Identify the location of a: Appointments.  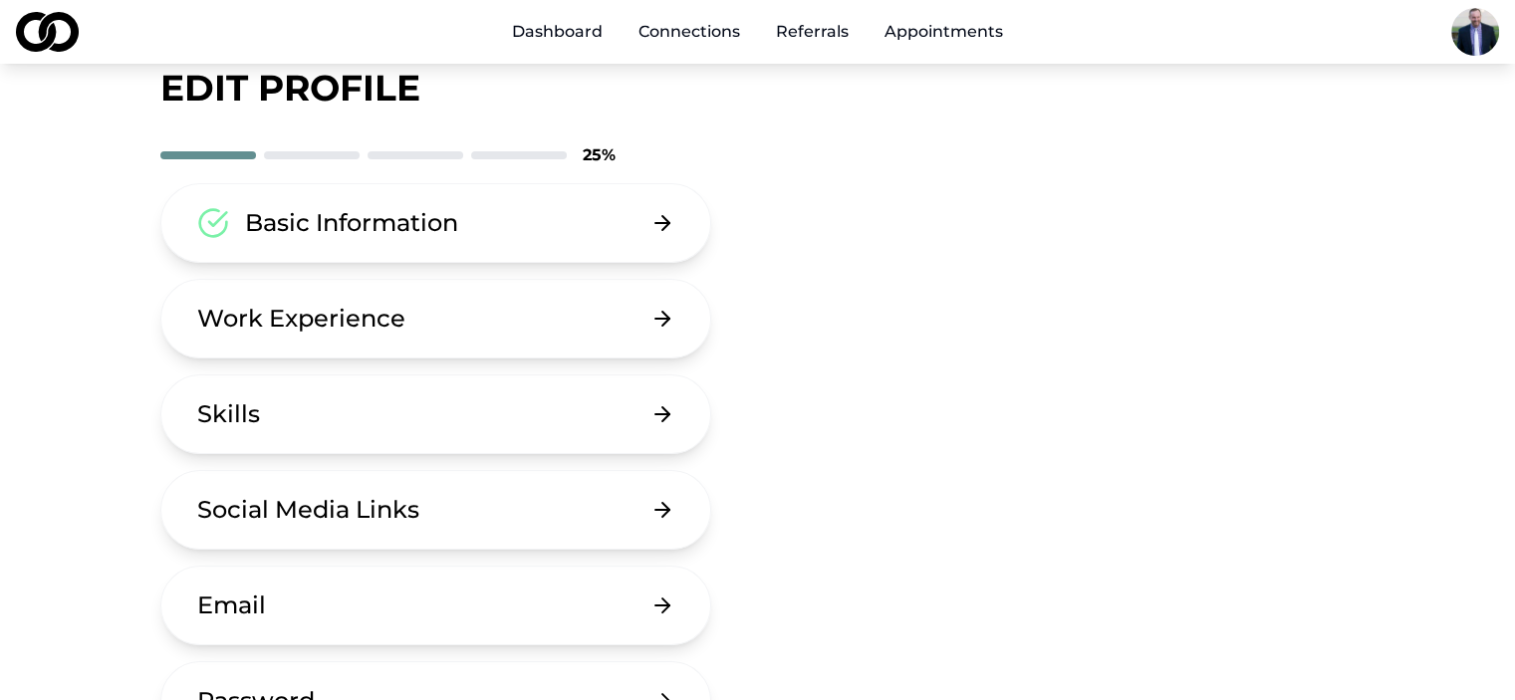
(944, 32).